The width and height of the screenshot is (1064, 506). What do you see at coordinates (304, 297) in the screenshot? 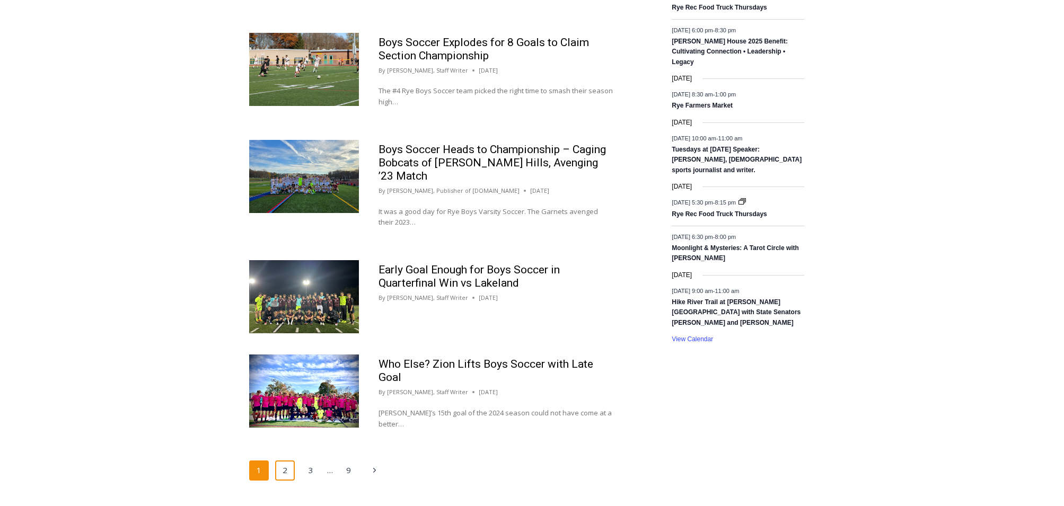
I see `img: (PHOTO: The Rye Boys Soccer team after their 1-0 playoff victory over Lakeland on Tuesday evening...` at bounding box center [304, 297].